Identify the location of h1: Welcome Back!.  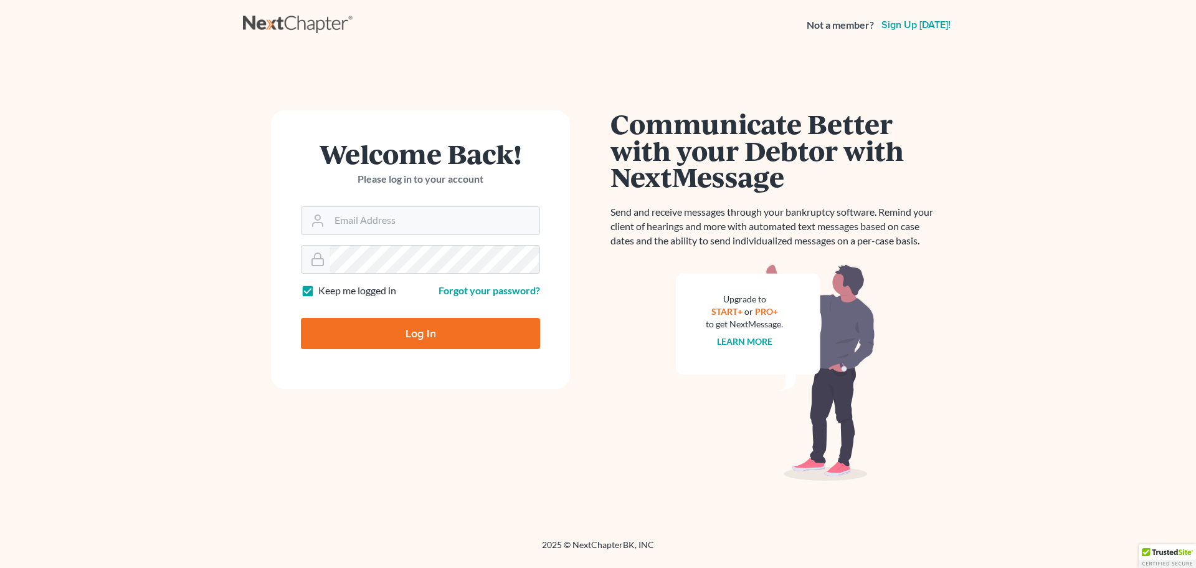
(421, 153).